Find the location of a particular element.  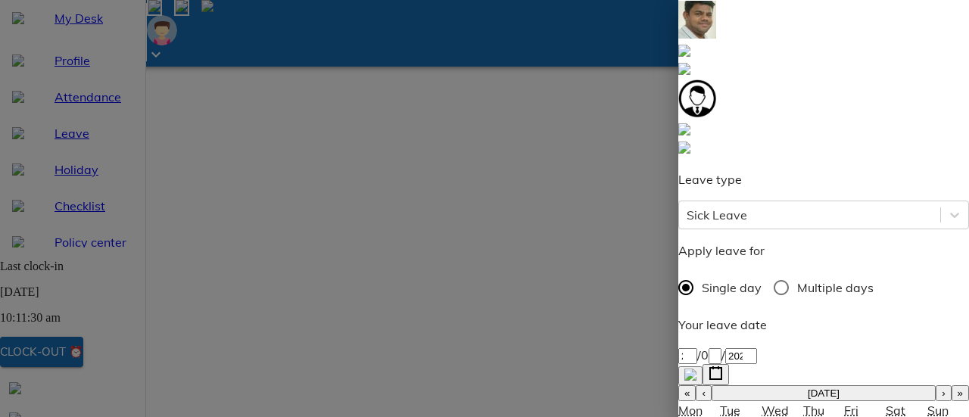

img: clearIcon.00697547.svg is located at coordinates (690, 375).